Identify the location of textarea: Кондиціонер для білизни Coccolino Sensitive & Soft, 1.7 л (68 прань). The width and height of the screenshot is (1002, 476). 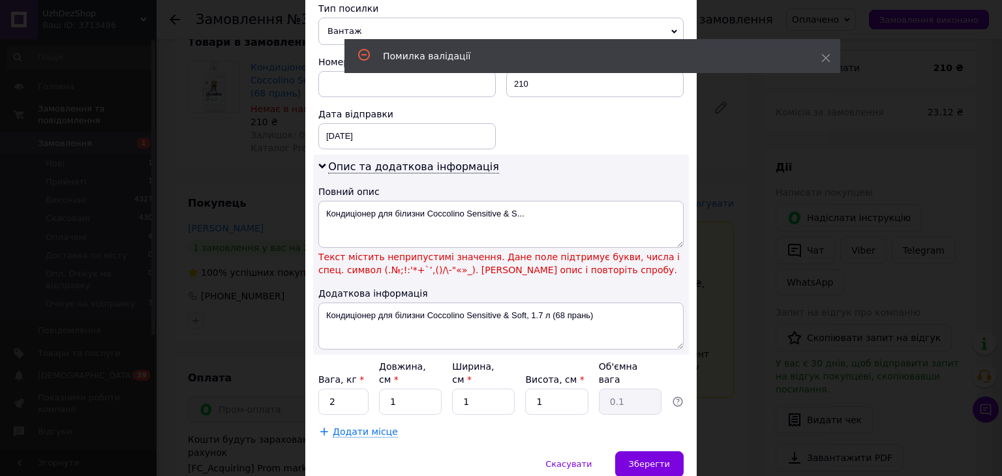
(501, 326).